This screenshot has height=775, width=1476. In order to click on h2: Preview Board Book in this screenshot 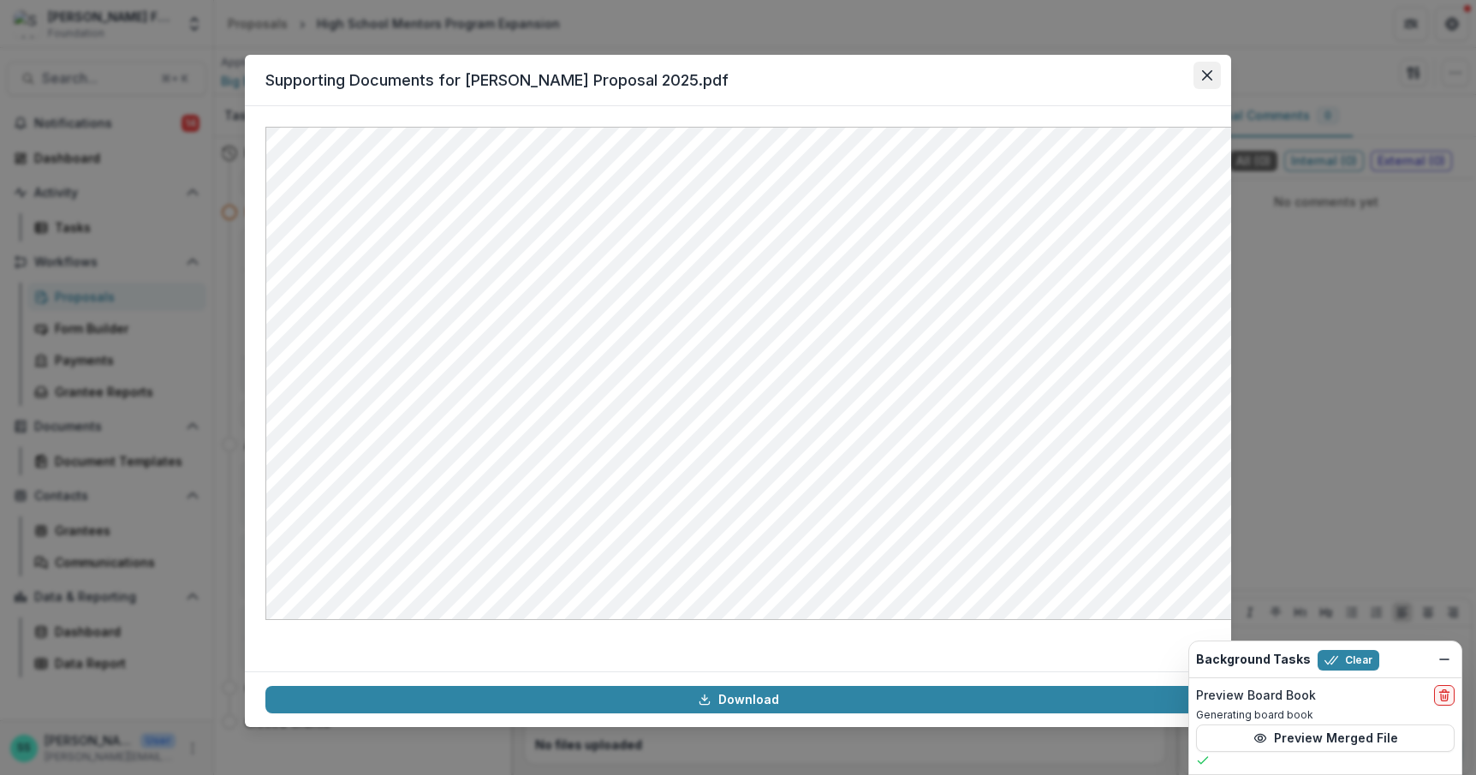, I will do `click(1256, 695)`.